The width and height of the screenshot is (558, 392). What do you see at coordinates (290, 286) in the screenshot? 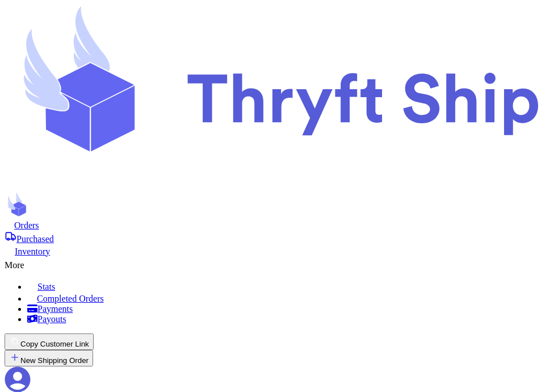
I see `a: Stats` at bounding box center [290, 286].